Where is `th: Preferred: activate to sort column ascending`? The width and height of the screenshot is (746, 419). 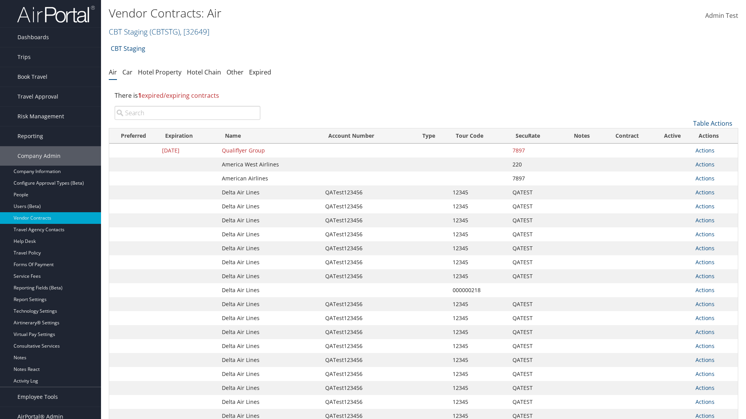
th: Preferred: activate to sort column ascending is located at coordinates (134, 136).